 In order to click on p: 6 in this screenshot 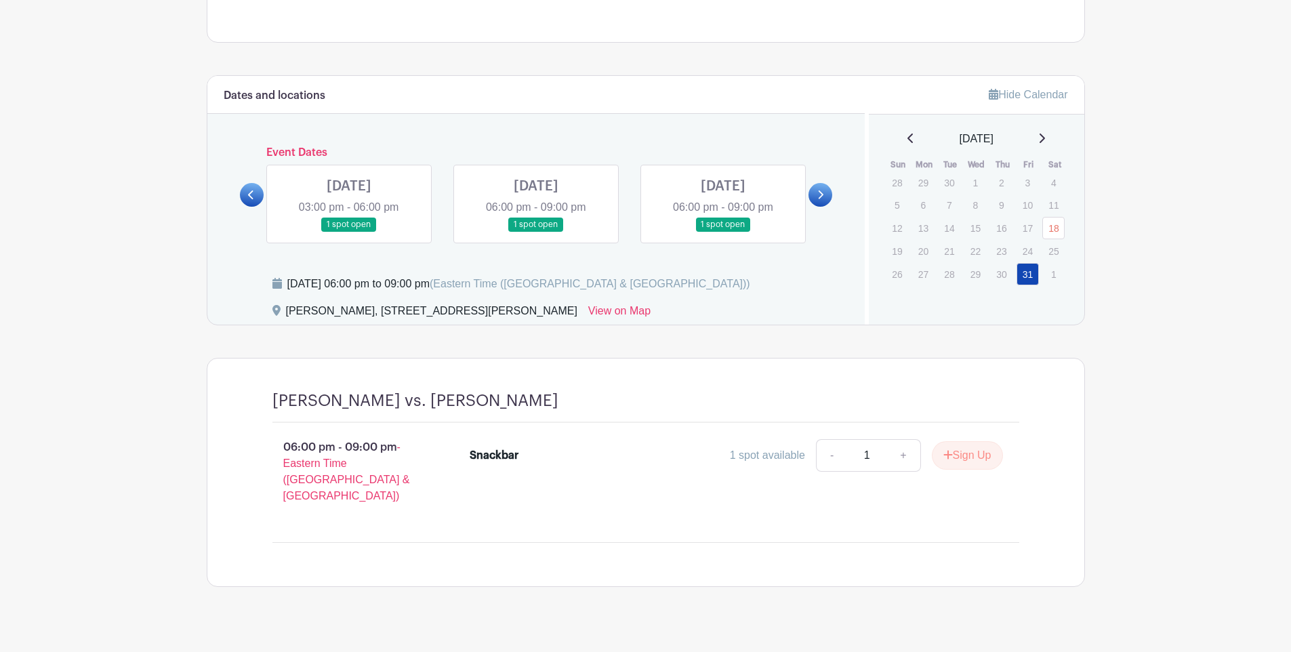, I will do `click(923, 205)`.